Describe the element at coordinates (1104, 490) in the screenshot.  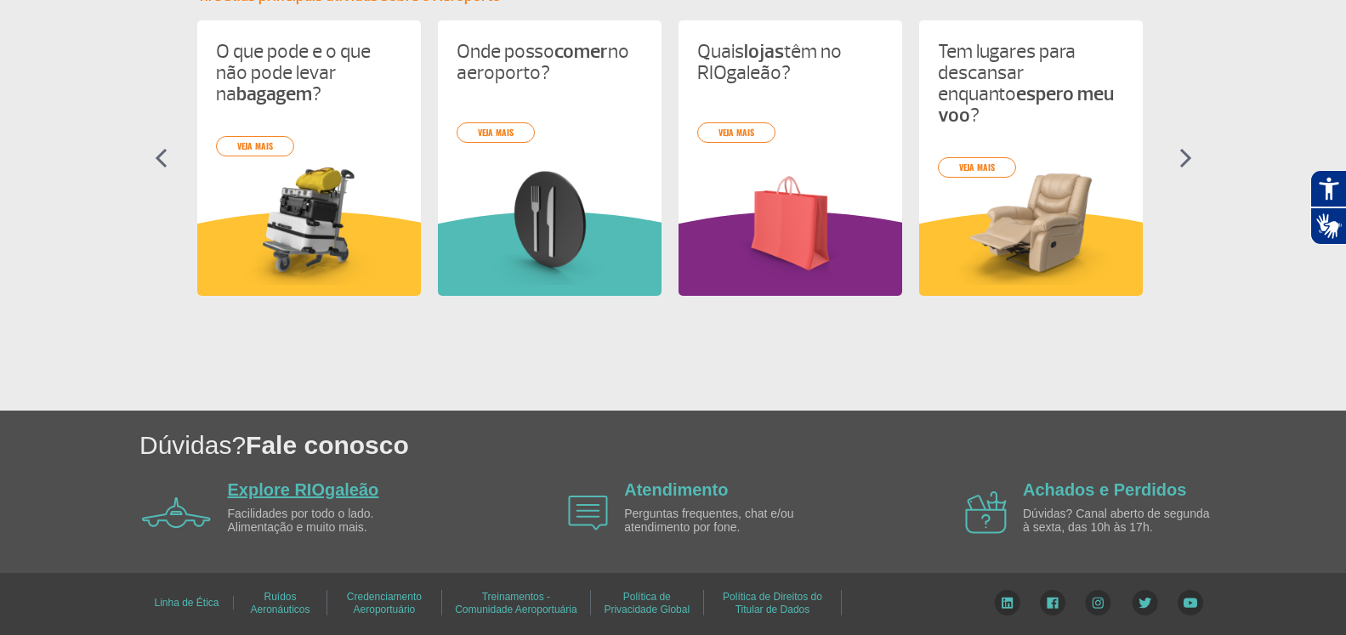
I see `a: Achados e Perdidos` at that location.